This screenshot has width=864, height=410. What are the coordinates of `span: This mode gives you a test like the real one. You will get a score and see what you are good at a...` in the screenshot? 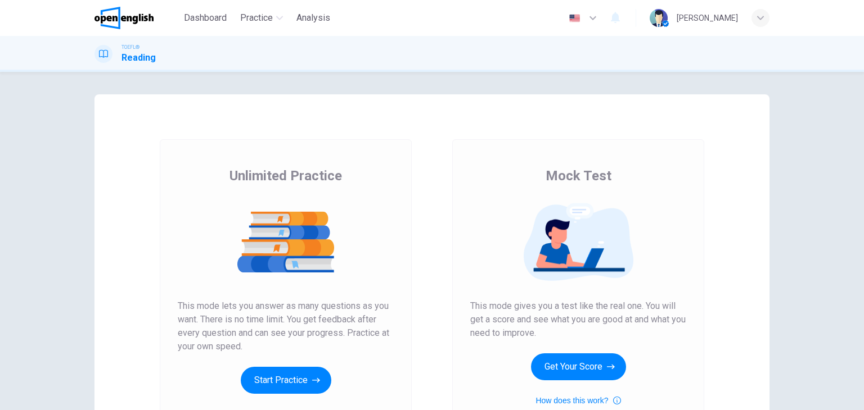 It's located at (578, 320).